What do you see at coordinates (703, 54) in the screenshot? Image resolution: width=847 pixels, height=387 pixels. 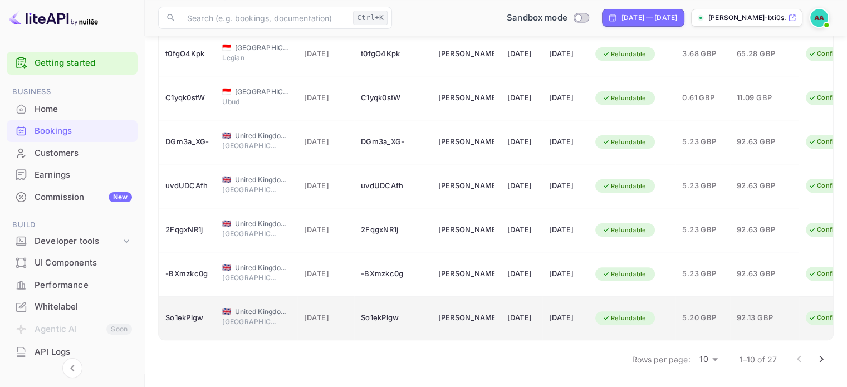 I see `span: 3.68 GBP` at bounding box center [703, 54].